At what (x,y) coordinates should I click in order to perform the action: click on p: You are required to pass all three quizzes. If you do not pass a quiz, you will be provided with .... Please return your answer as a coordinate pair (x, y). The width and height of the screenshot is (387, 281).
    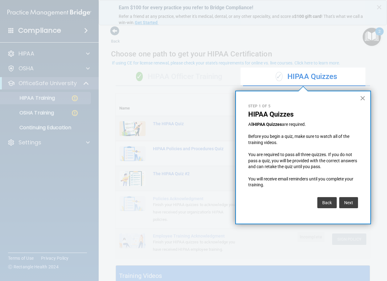
    Looking at the image, I should click on (303, 161).